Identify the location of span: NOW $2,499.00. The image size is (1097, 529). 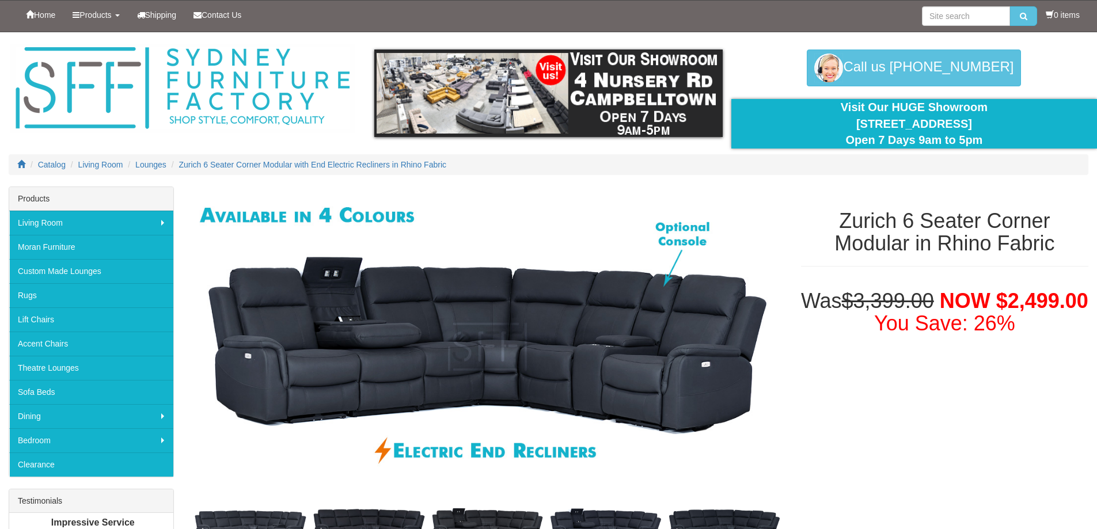
(1014, 301).